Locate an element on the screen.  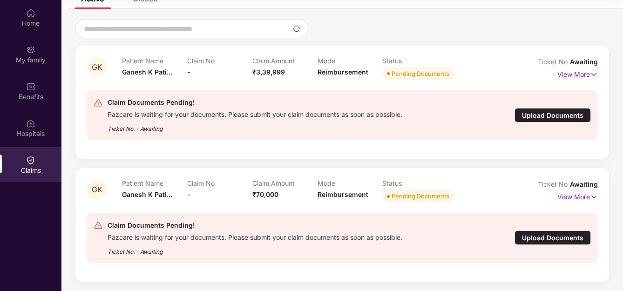
img: svg+xml;base64,PHN2ZyBpZD0iU2VhcmNoLTMyeDMyIiB4bWxucz0iaHR0cDovL3d3dy53My5vcmcvMjAwMC9zdmciIHdpZH... is located at coordinates (297, 29).